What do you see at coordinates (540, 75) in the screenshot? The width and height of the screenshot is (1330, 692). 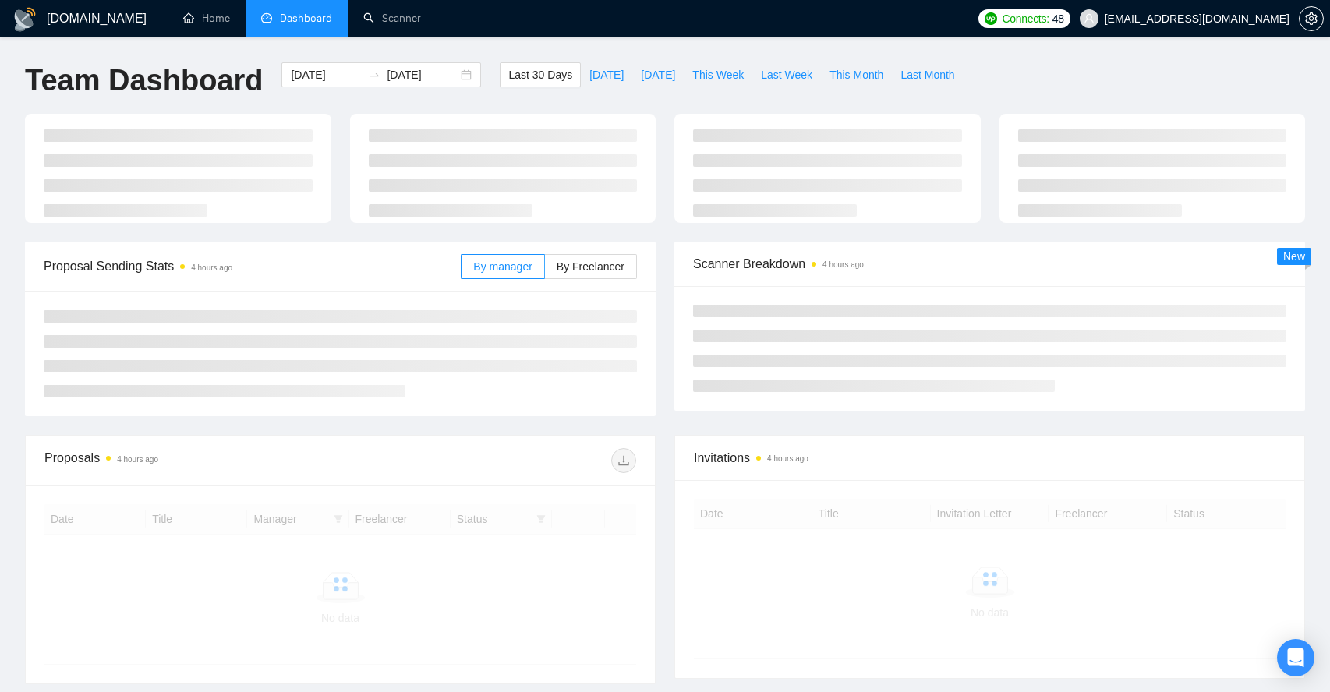 I see `button: Last 30 Days` at bounding box center [540, 75].